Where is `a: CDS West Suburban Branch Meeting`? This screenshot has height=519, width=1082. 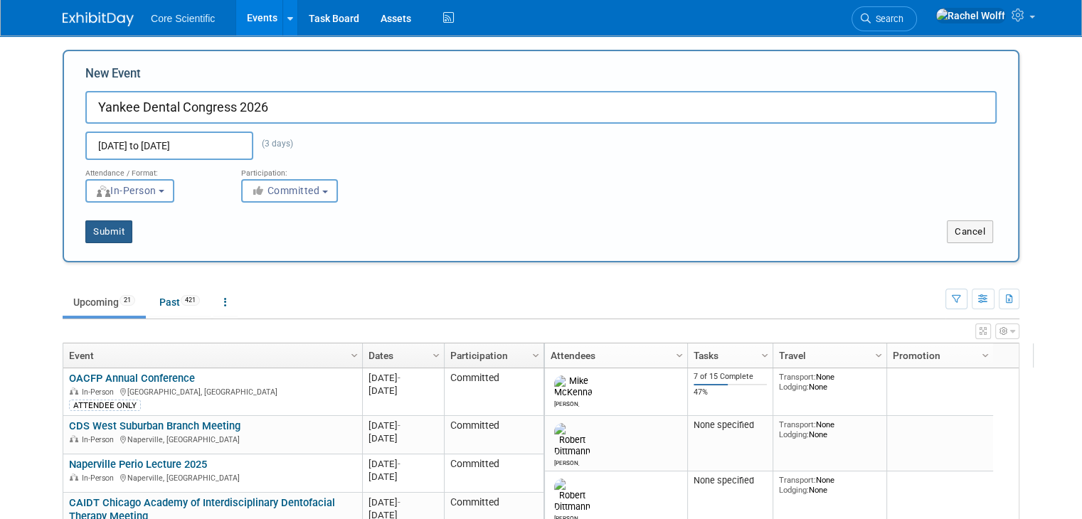
a: CDS West Suburban Branch Meeting is located at coordinates (154, 426).